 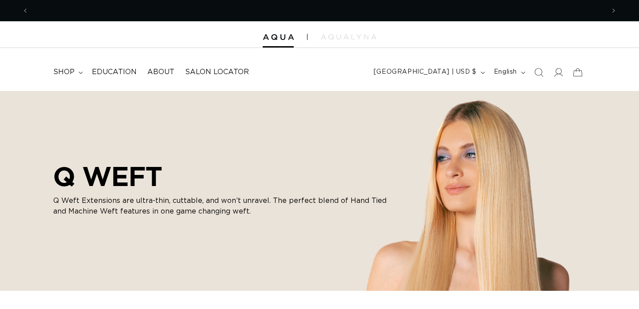 I want to click on span: Education, so click(x=114, y=72).